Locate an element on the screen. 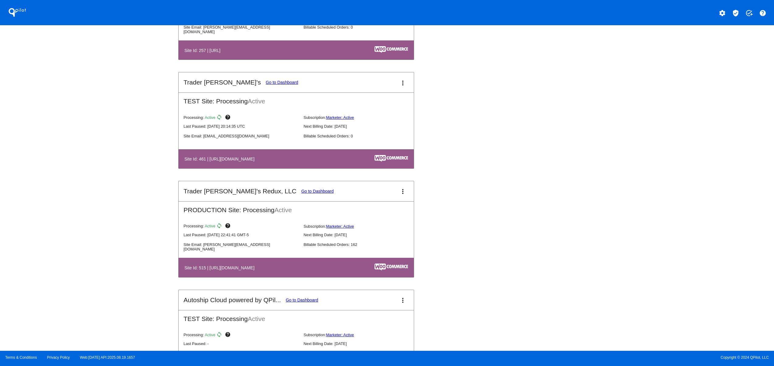 Image resolution: width=774 pixels, height=366 pixels. h1: QPilot is located at coordinates (17, 12).